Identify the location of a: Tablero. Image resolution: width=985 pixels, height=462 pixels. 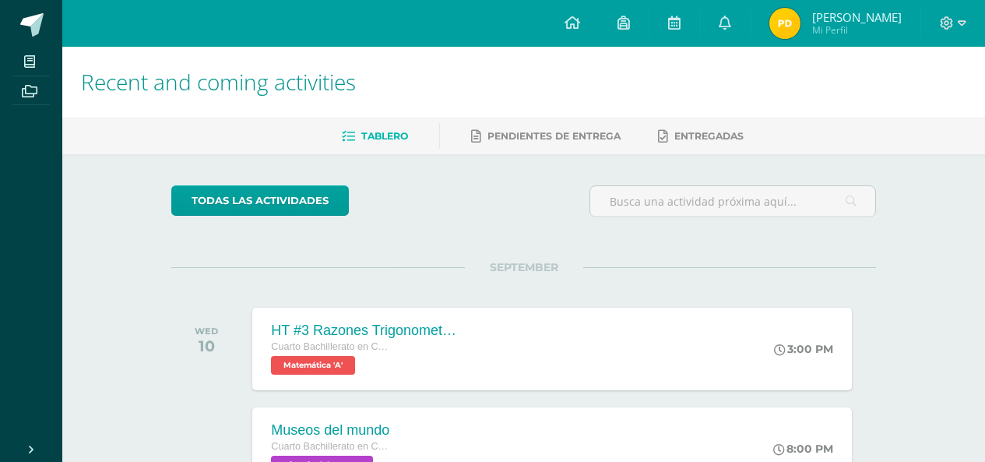
(374, 136).